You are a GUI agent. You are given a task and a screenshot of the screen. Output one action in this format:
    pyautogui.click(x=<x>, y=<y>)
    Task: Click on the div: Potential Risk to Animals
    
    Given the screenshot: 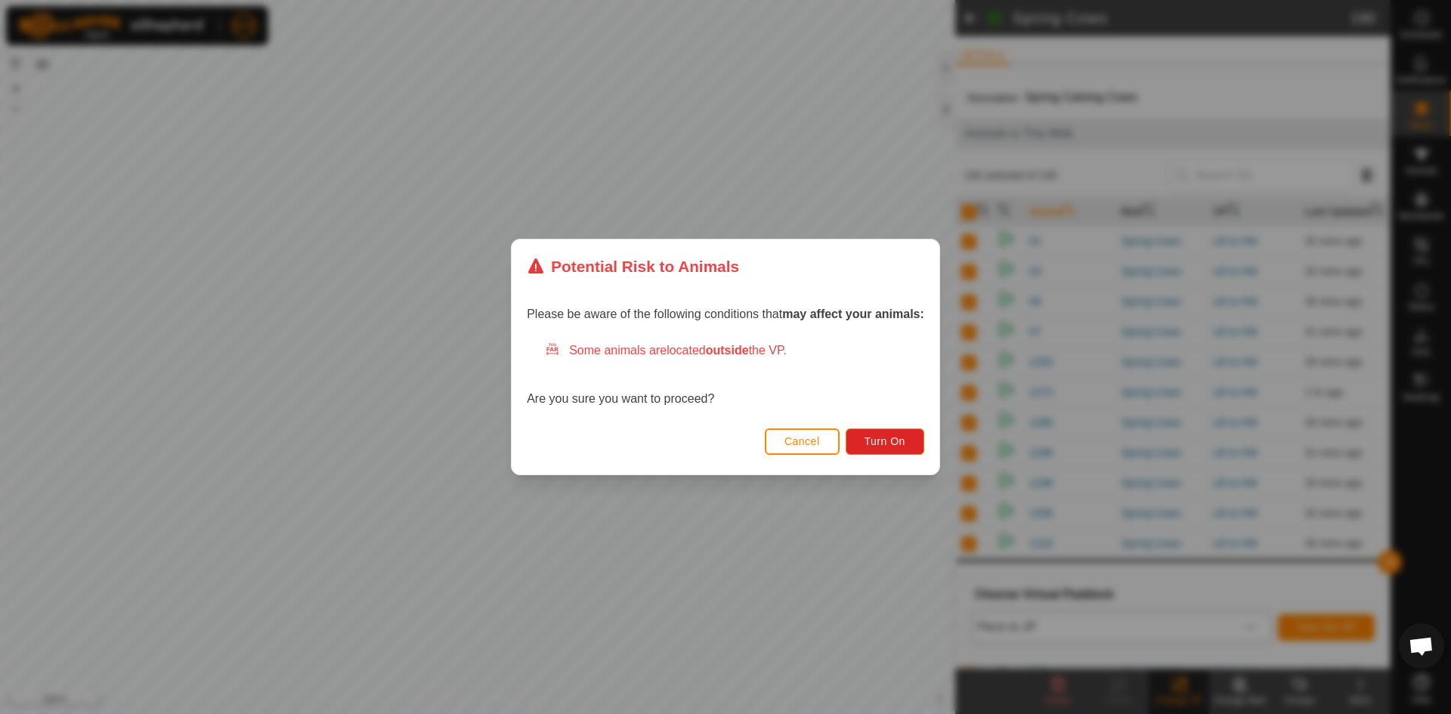 What is the action you would take?
    pyautogui.click(x=632, y=266)
    